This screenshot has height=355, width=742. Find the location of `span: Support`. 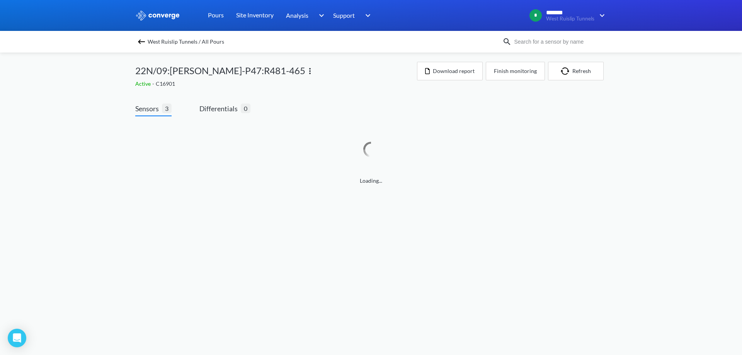

span: Support is located at coordinates (344, 15).